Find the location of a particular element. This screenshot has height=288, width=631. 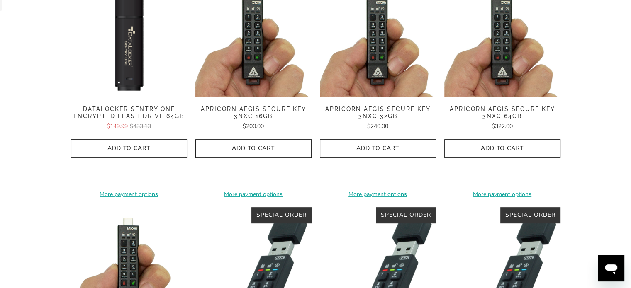

span: $149.99 is located at coordinates (117, 126).